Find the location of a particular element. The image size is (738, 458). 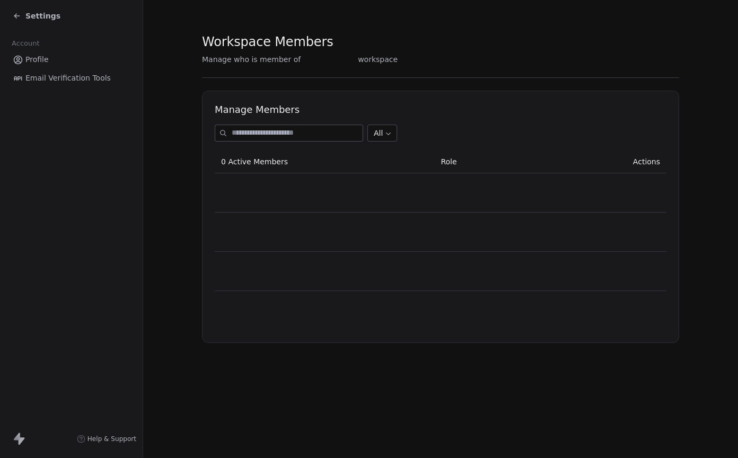

a: Help & Support is located at coordinates (107, 439).